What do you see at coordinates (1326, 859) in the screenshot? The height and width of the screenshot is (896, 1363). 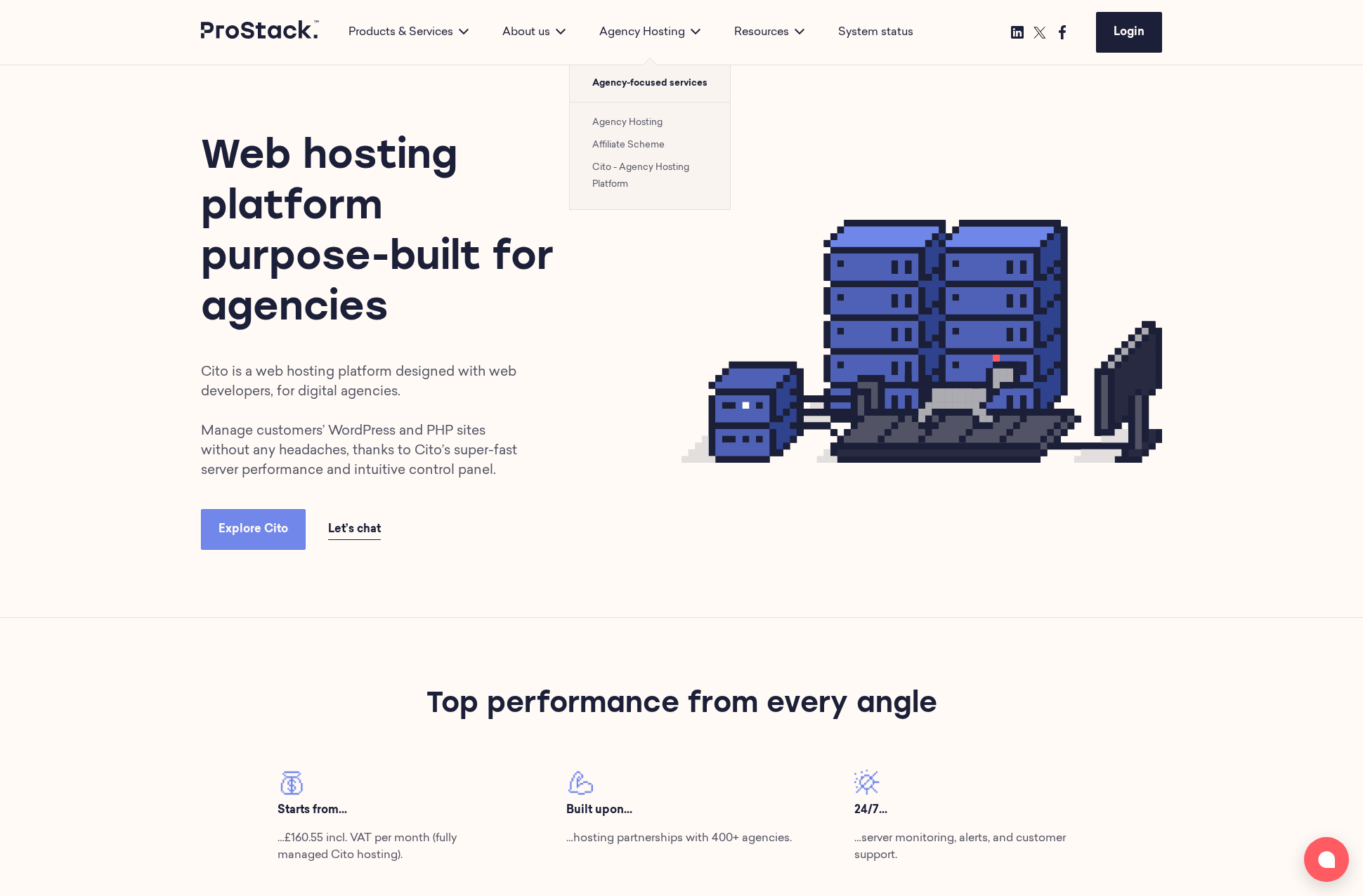 I see `button: Open chat window` at bounding box center [1326, 859].